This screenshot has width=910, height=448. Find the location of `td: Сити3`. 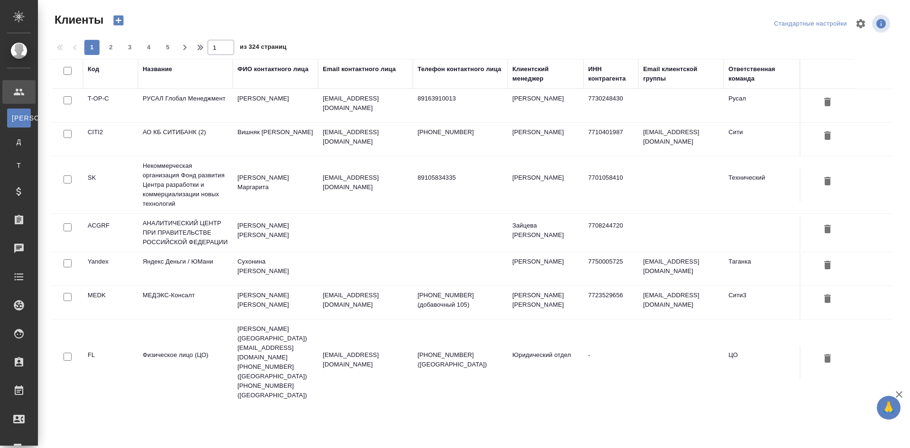

td: Сити3 is located at coordinates (762, 302).